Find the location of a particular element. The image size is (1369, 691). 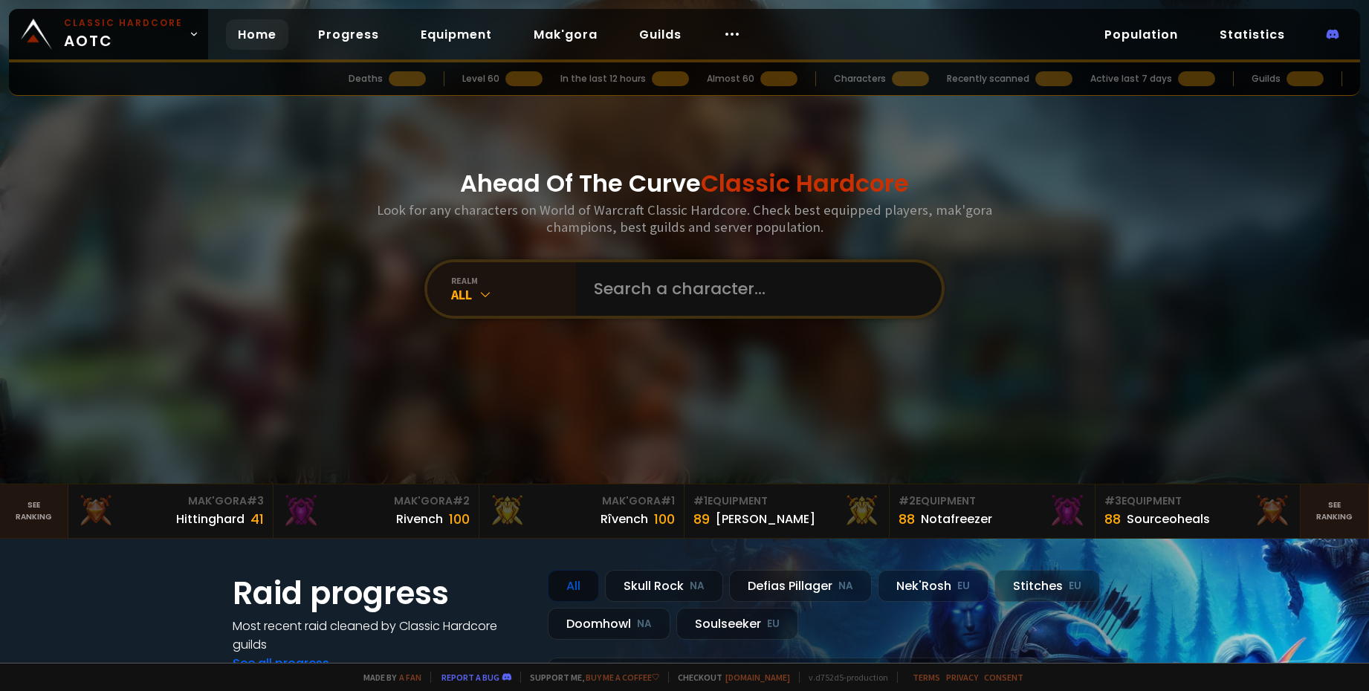

div: Rivench is located at coordinates (419, 519).